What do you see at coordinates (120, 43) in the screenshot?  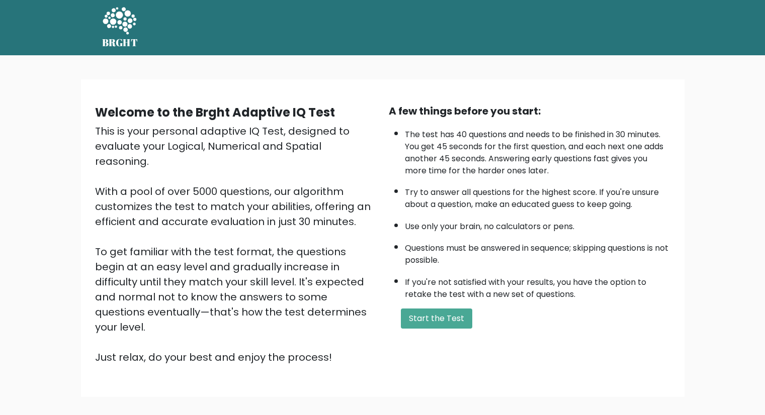 I see `h5: BRGHT` at bounding box center [120, 43].